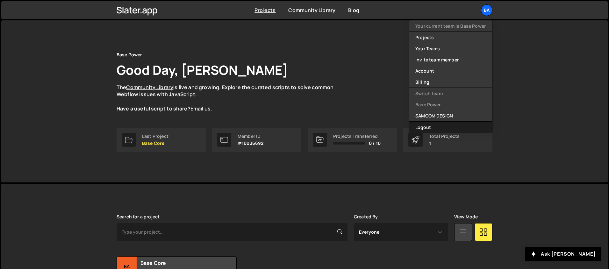 The width and height of the screenshot is (609, 269). I want to click on span: 0 / 10, so click(374, 143).